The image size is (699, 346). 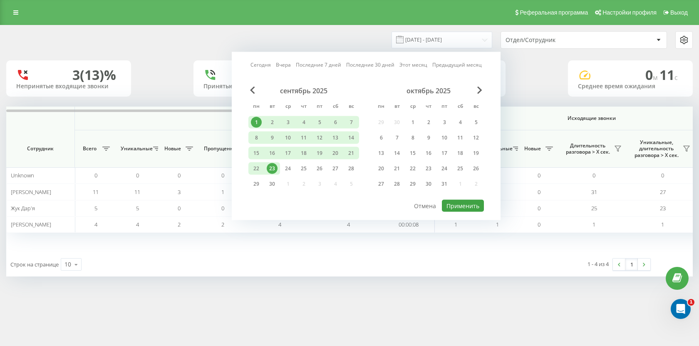 I want to click on div: 17, so click(x=288, y=153).